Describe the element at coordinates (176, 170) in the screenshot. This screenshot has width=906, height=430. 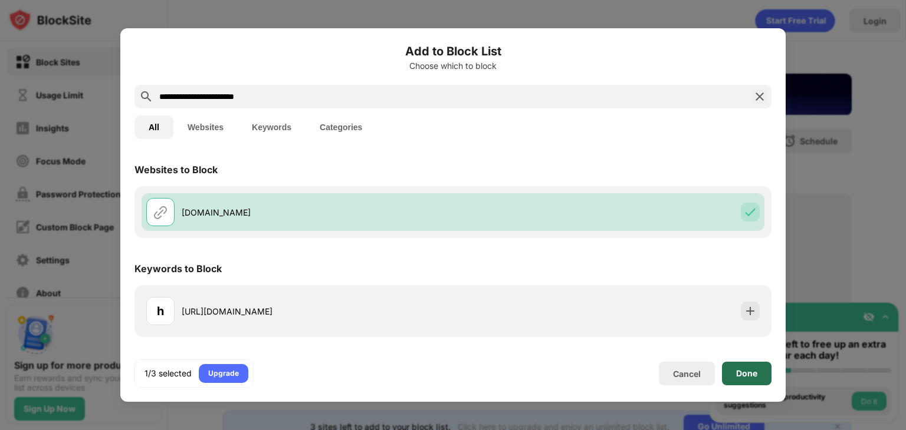
I see `div: Websites to Block` at that location.